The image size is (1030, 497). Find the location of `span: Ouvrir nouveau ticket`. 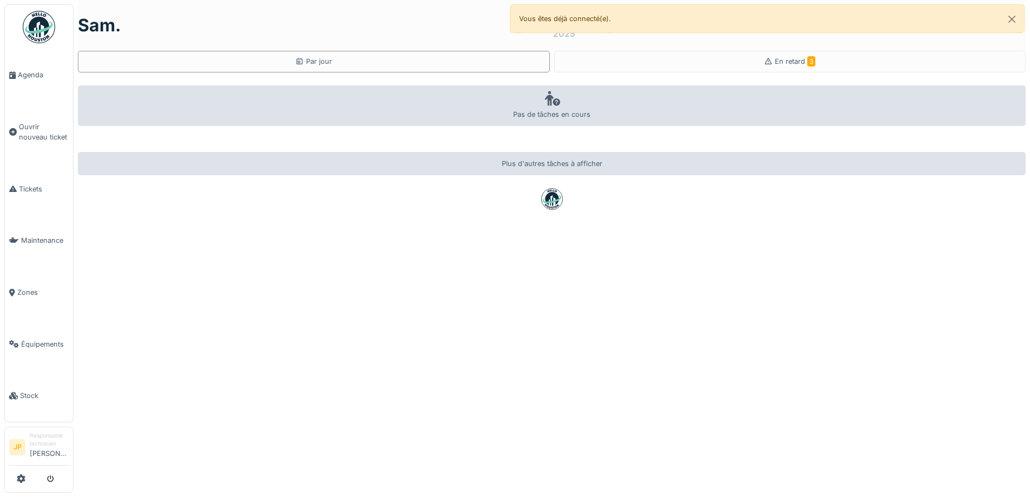

span: Ouvrir nouveau ticket is located at coordinates (44, 132).